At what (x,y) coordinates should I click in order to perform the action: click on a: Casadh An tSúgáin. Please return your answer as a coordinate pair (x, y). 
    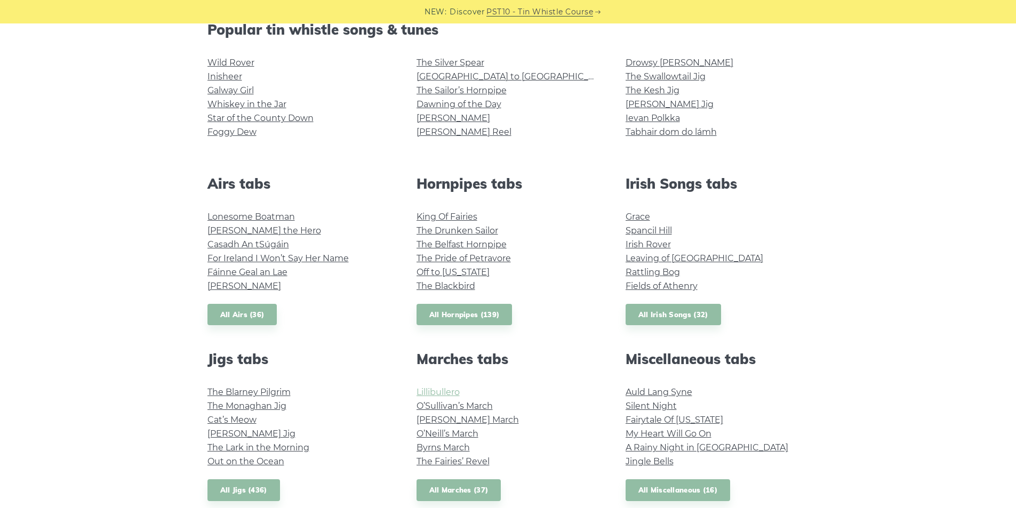
    Looking at the image, I should click on (248, 244).